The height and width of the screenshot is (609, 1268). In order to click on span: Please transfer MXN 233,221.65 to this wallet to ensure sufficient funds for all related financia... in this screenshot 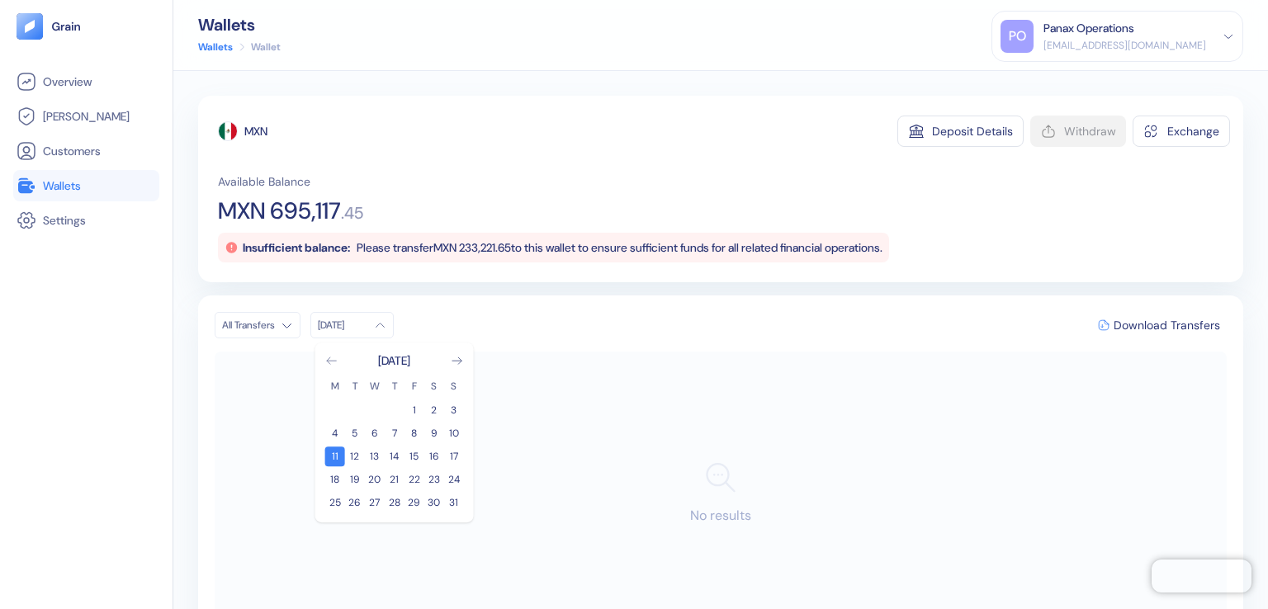, I will do `click(619, 248)`.